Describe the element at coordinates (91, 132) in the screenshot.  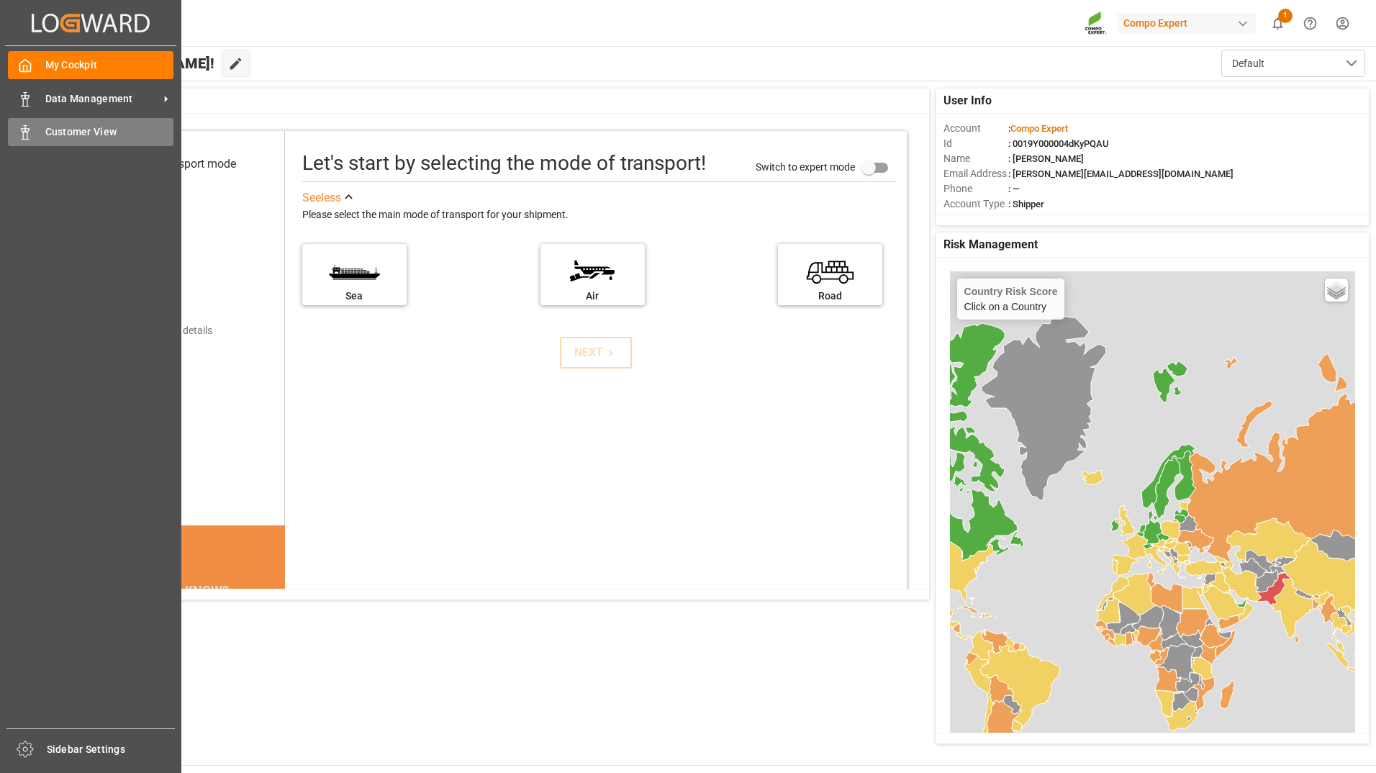
I see `a: Customer View` at that location.